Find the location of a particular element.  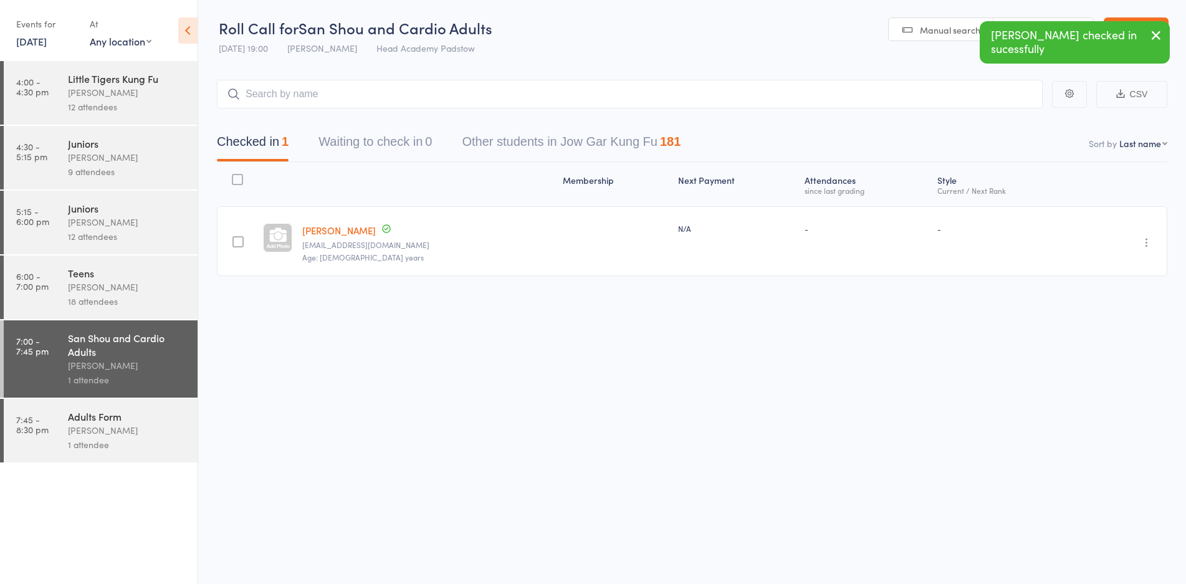

button: Other students in Jow Gar Kung Fu181 is located at coordinates (571, 145).